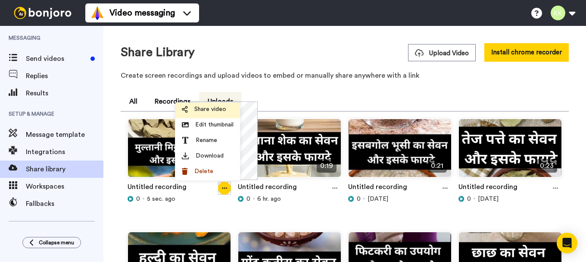 The image size is (586, 262). Describe the element at coordinates (65, 93) in the screenshot. I see `span: Results` at that location.